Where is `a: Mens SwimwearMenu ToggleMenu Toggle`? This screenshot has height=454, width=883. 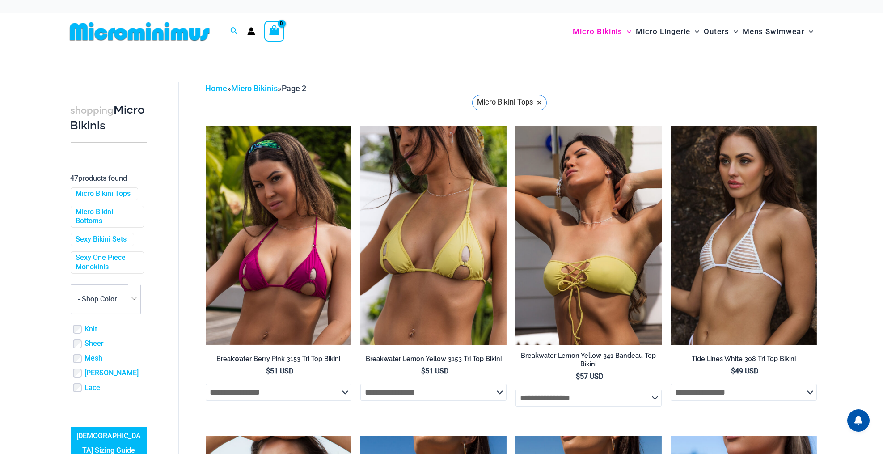 a: Mens SwimwearMenu ToggleMenu Toggle is located at coordinates (778, 31).